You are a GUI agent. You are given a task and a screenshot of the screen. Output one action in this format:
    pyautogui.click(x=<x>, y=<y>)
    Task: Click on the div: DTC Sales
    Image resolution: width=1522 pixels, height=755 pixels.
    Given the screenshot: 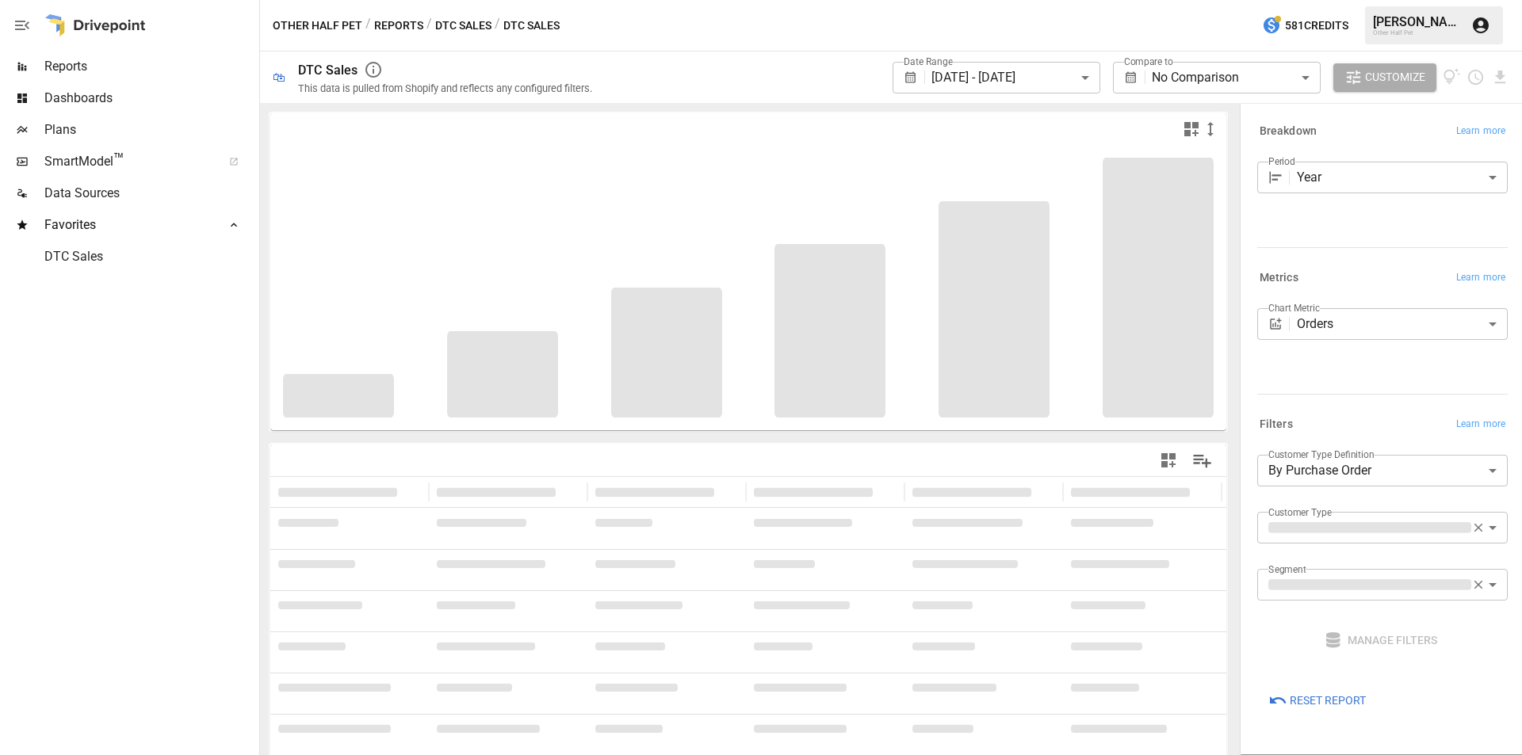 What is the action you would take?
    pyautogui.click(x=327, y=70)
    